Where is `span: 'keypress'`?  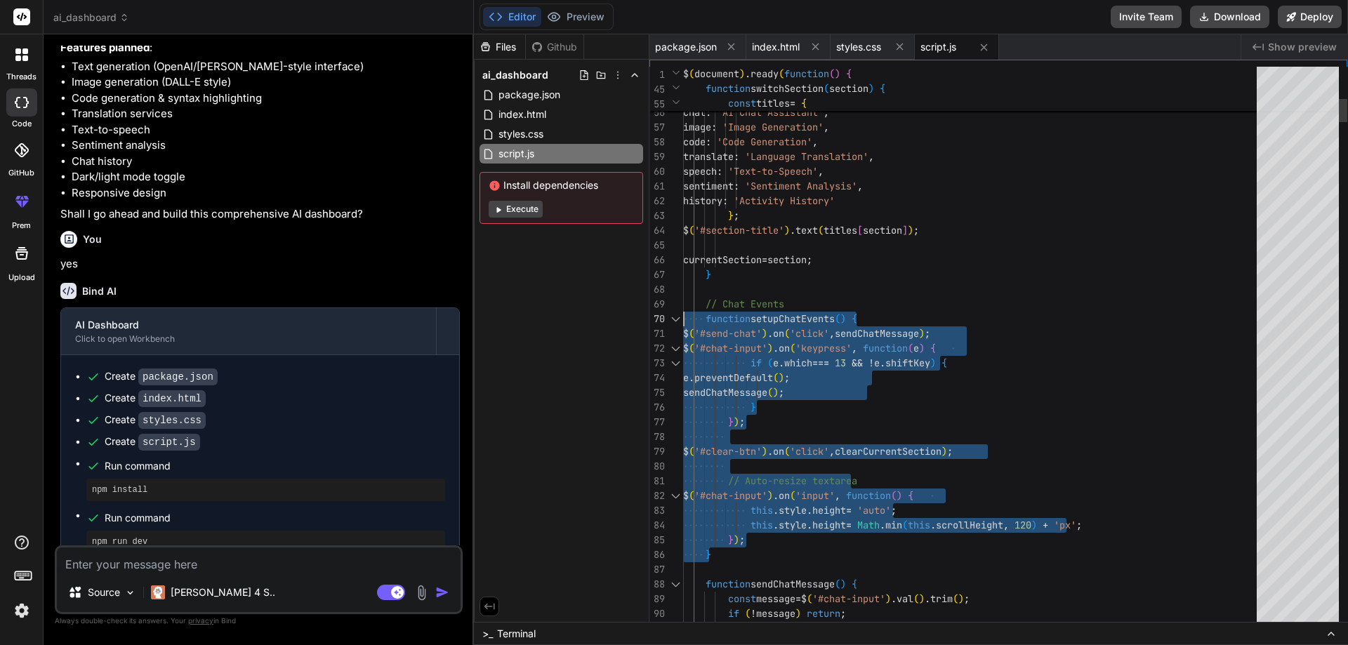 span: 'keypress' is located at coordinates (824, 348).